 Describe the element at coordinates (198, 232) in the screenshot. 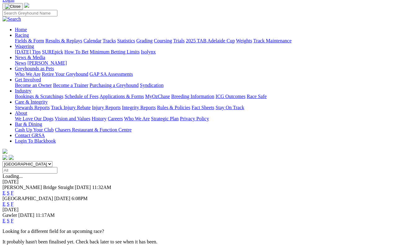

I see `p: Looking for a different field for an upcoming race?` at that location.